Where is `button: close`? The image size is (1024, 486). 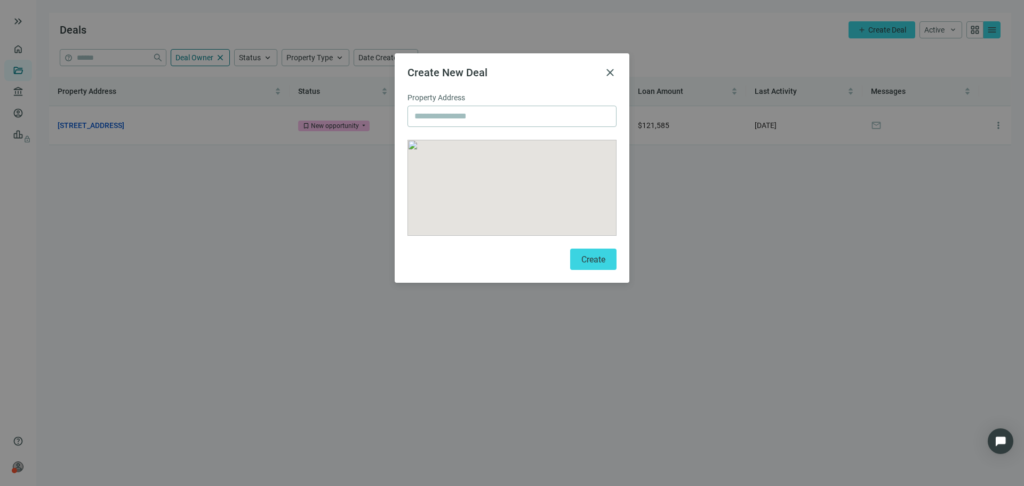
button: close is located at coordinates (610, 73).